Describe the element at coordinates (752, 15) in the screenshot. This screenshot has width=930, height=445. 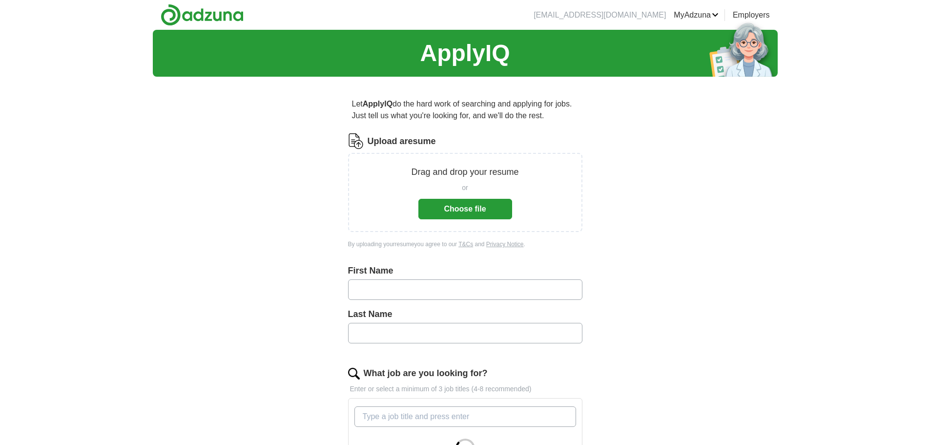
I see `a: Employers` at that location.